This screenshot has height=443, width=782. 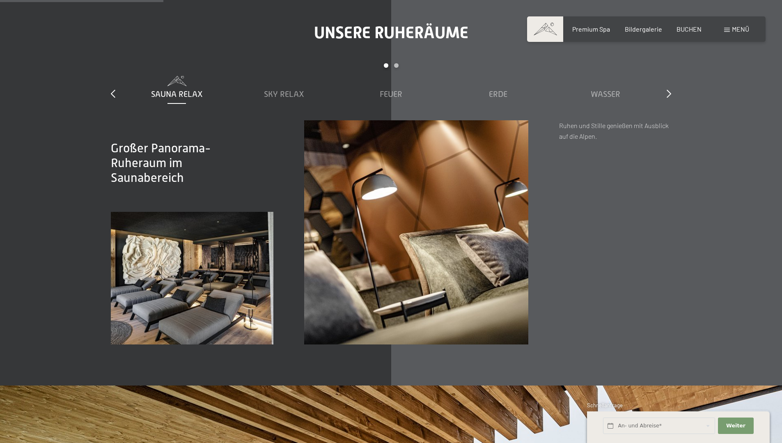 I want to click on a: Bildergalerie, so click(x=643, y=29).